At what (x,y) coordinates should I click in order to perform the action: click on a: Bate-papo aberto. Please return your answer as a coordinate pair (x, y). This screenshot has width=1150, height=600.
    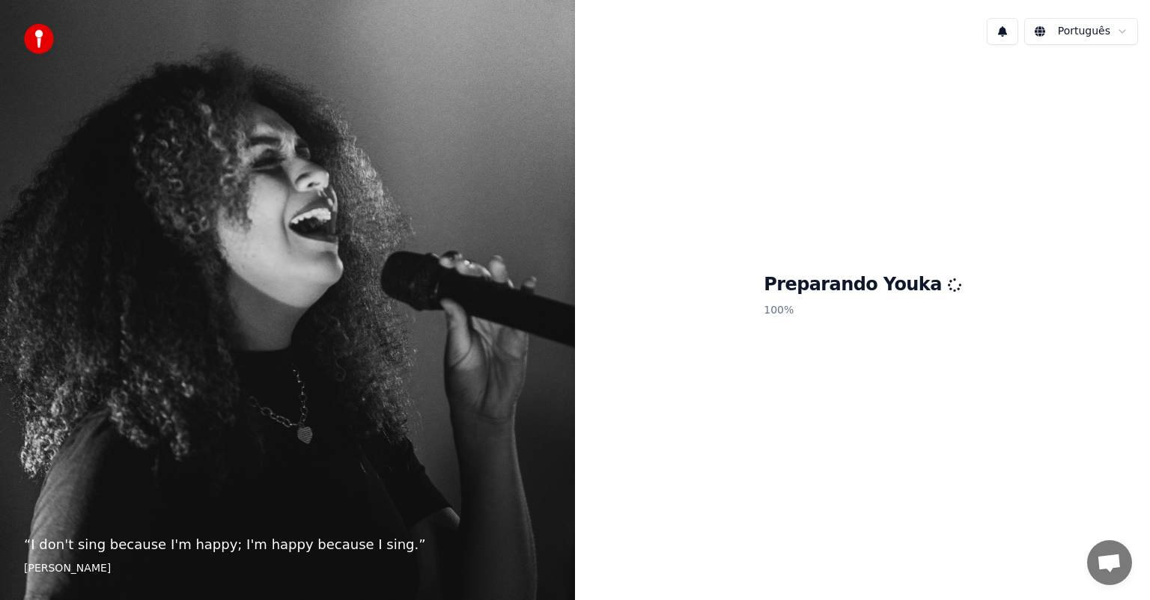
    Looking at the image, I should click on (1109, 563).